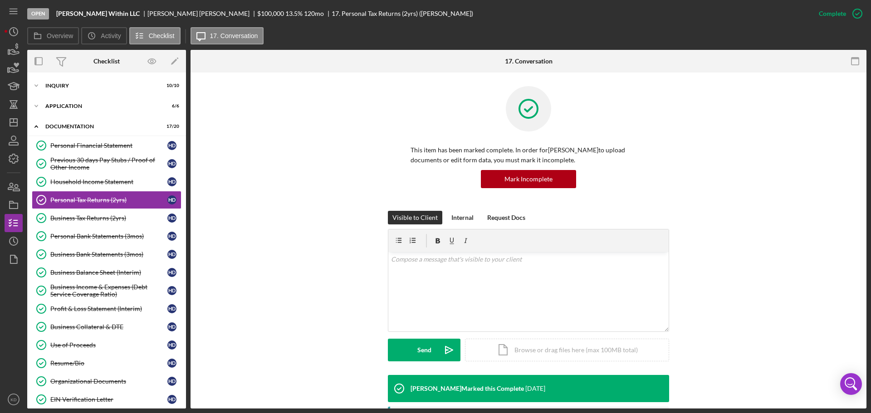 The image size is (871, 413). What do you see at coordinates (107, 345) in the screenshot?
I see `a: Use of ProceedsHD` at bounding box center [107, 345].